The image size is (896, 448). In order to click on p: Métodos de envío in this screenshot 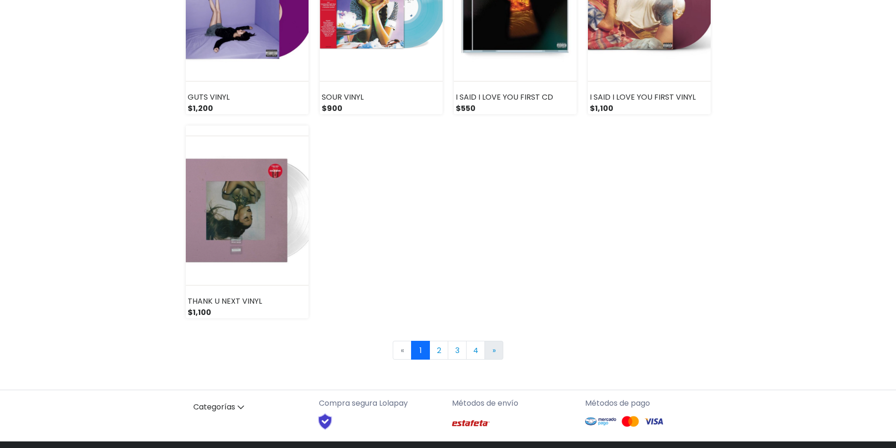, I will do `click(514, 403)`.